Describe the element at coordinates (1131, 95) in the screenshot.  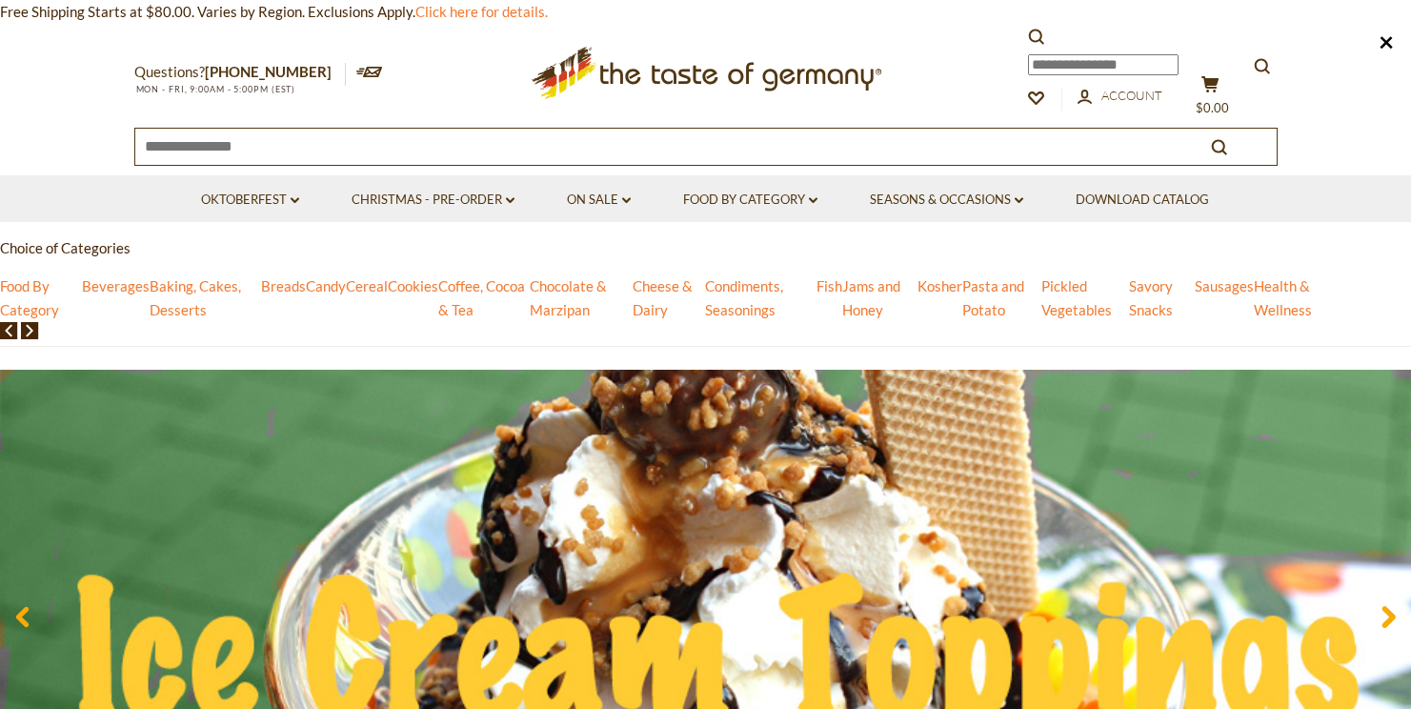
I see `span: Account` at that location.